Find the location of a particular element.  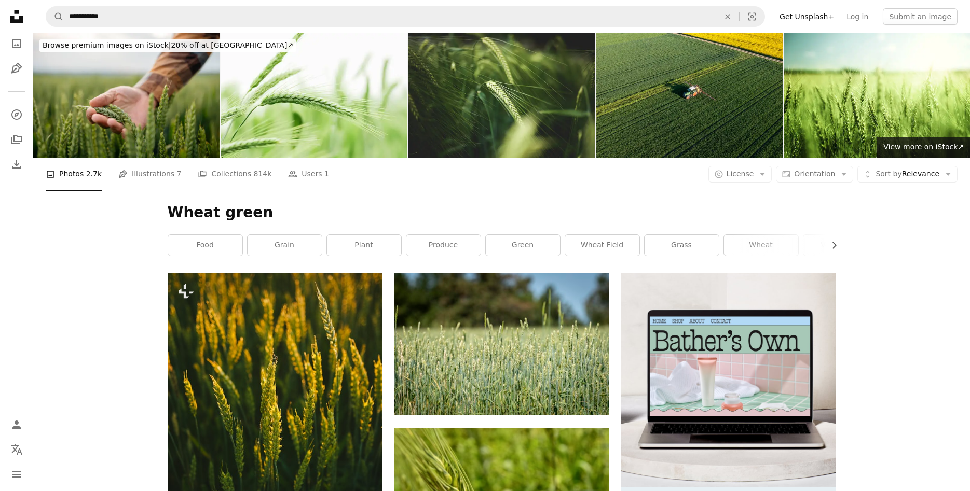

button: Sort byRelevance is located at coordinates (907, 174).